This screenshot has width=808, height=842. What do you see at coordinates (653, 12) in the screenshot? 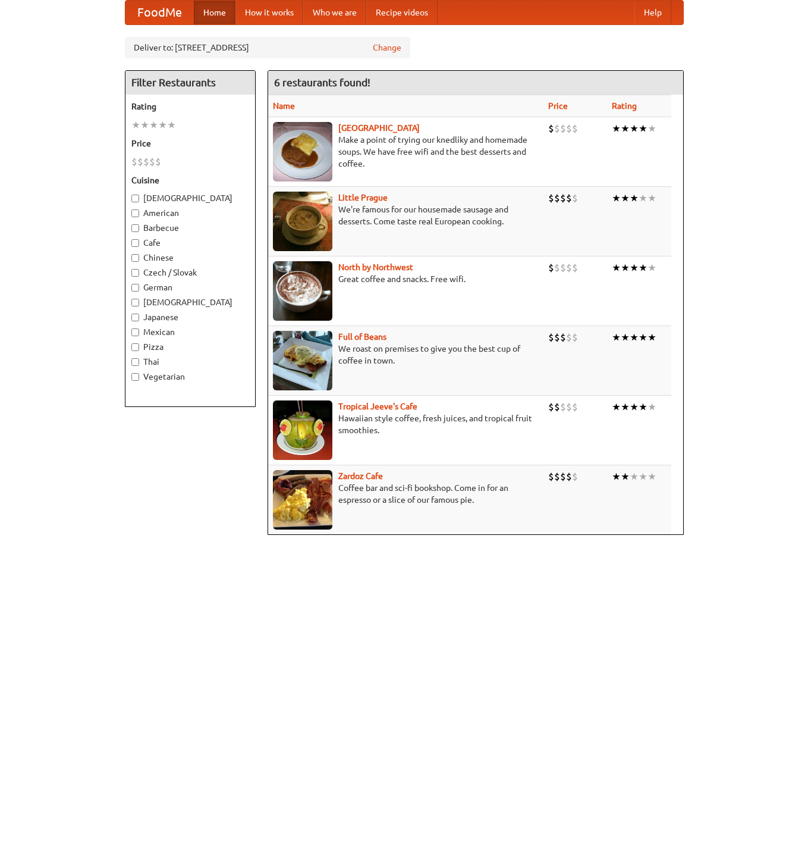
I see `a: Help` at bounding box center [653, 12].